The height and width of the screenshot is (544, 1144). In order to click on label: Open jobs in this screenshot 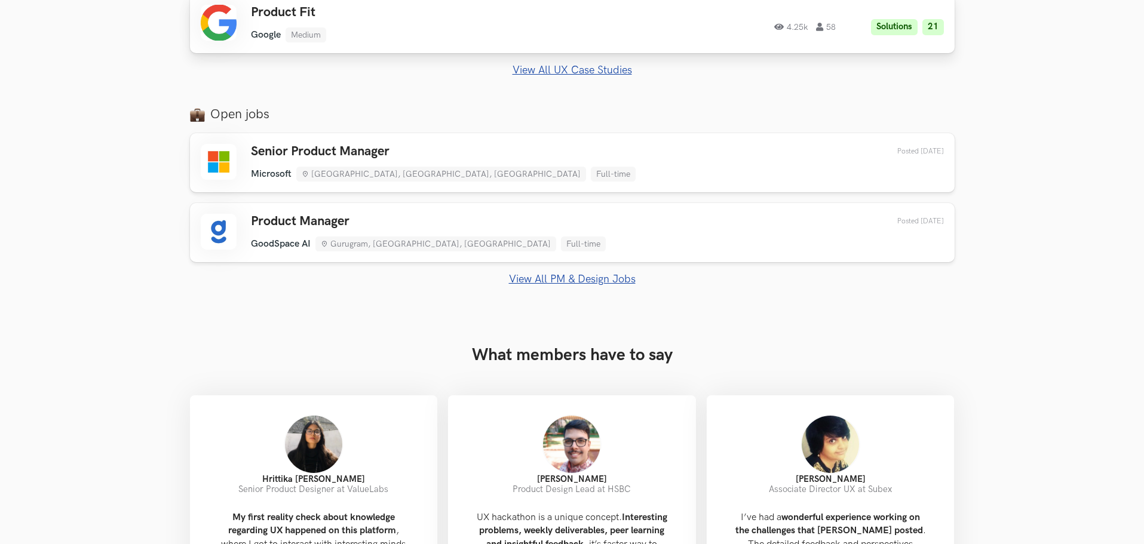, I will do `click(572, 114)`.